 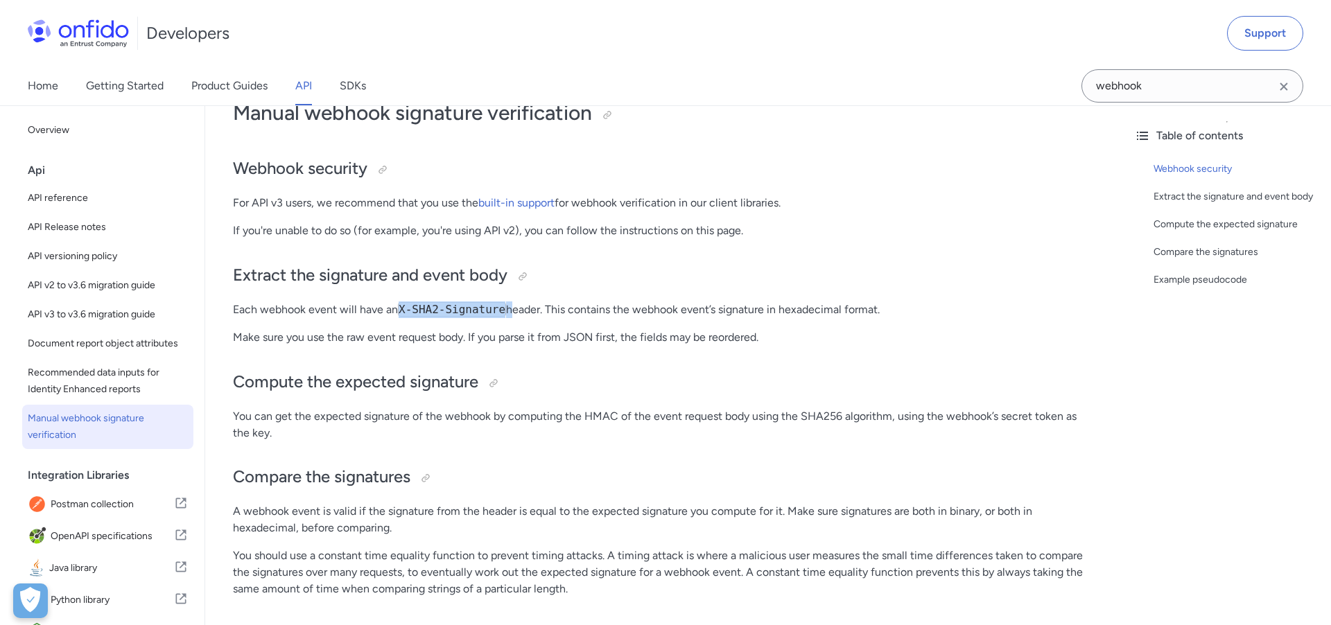 I want to click on span: Overview, so click(x=107, y=130).